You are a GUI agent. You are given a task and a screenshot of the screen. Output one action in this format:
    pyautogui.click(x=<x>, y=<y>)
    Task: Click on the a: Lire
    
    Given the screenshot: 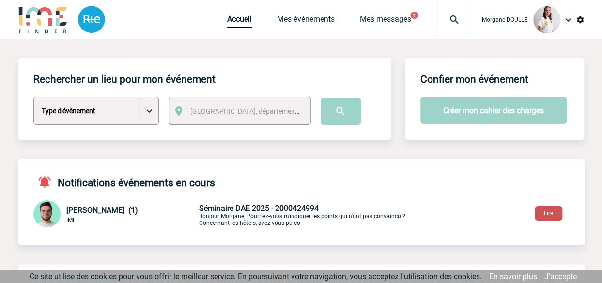 What is the action you would take?
    pyautogui.click(x=549, y=213)
    